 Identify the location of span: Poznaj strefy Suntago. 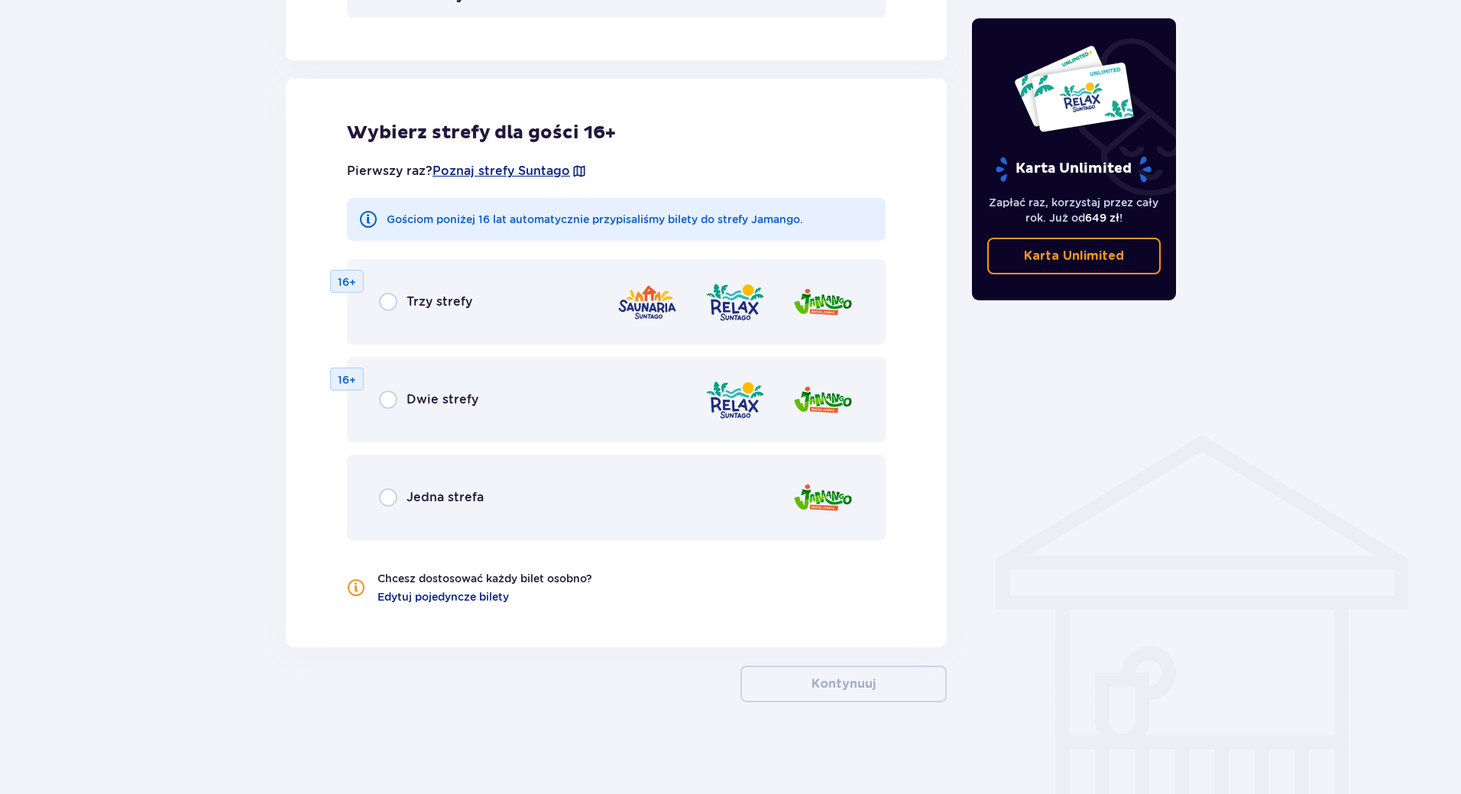
(501, 171).